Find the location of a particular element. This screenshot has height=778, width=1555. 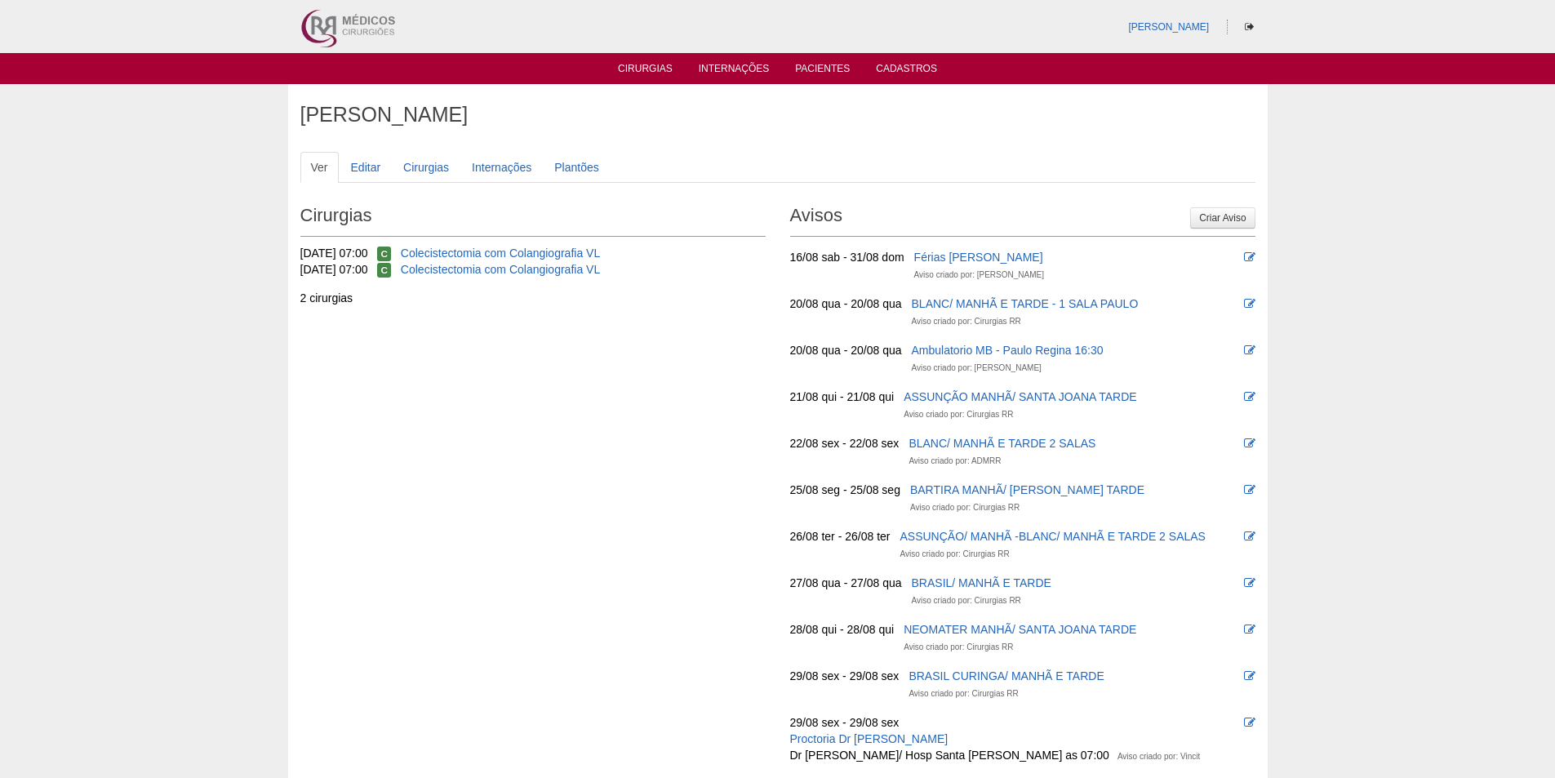

div: 27/08 qua - 27/08 qua is located at coordinates (846, 583).